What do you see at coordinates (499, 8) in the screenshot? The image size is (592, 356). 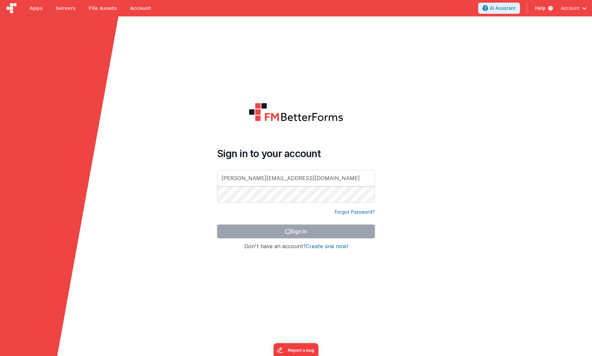 I see `button: AI Assistant` at bounding box center [499, 8].